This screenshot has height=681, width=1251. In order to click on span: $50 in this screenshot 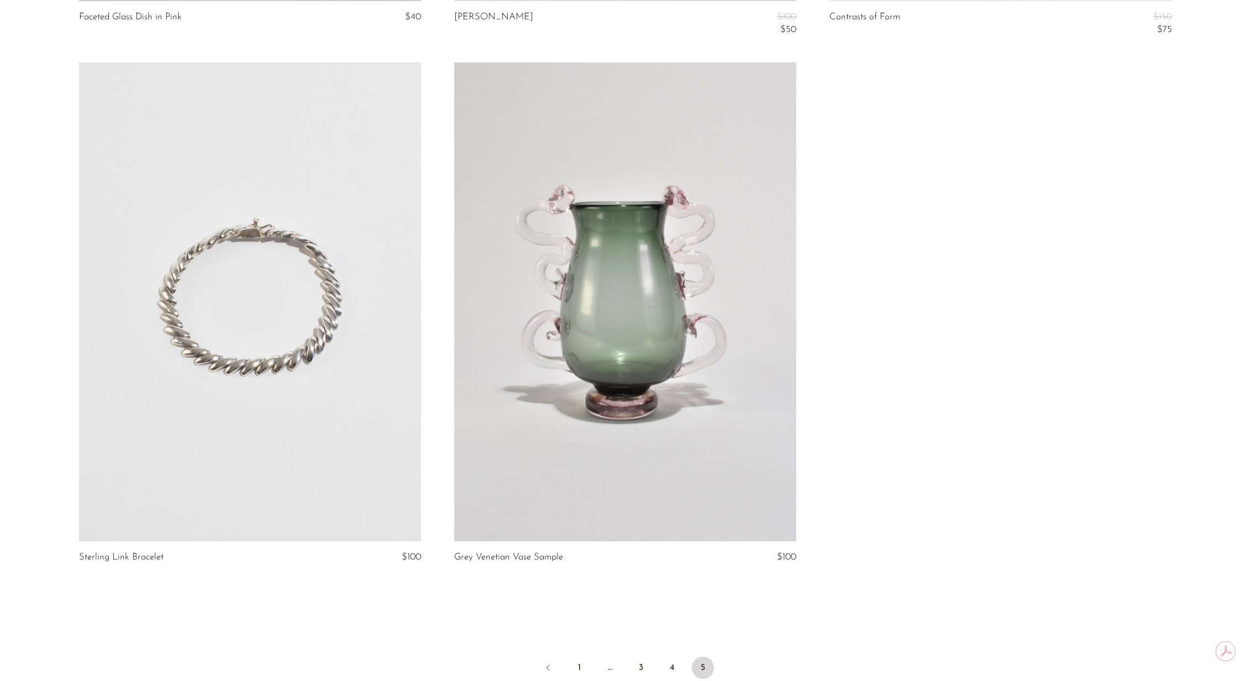, I will do `click(788, 29)`.